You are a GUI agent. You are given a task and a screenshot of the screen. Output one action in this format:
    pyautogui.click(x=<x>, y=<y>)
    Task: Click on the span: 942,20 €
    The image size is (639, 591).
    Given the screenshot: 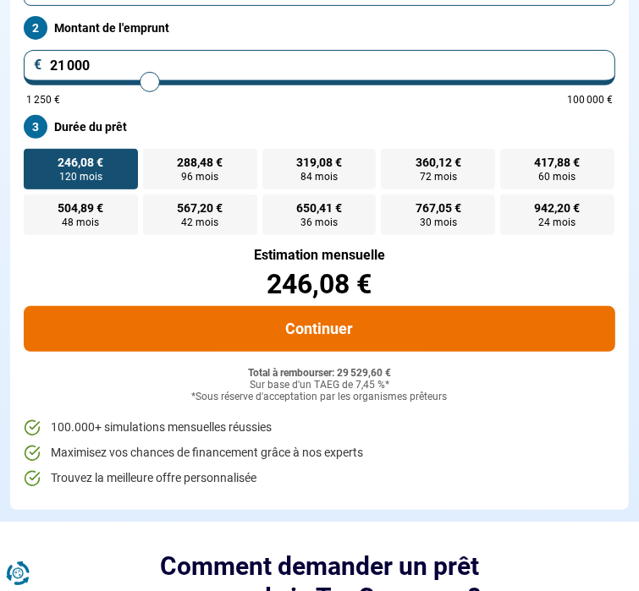 What is the action you would take?
    pyautogui.click(x=557, y=208)
    